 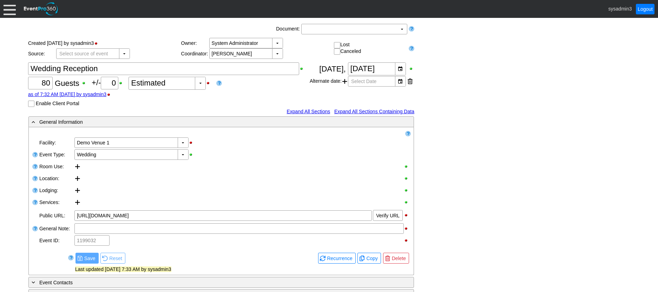 What do you see at coordinates (84, 54) in the screenshot?
I see `span: Select source of event` at bounding box center [84, 54].